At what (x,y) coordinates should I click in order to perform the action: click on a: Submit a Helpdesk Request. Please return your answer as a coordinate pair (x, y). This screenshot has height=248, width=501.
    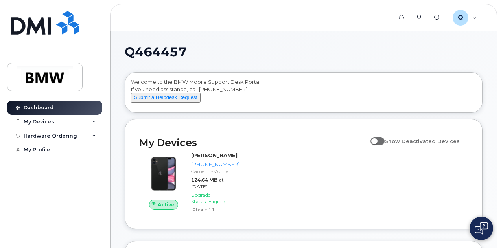
    Looking at the image, I should click on (166, 97).